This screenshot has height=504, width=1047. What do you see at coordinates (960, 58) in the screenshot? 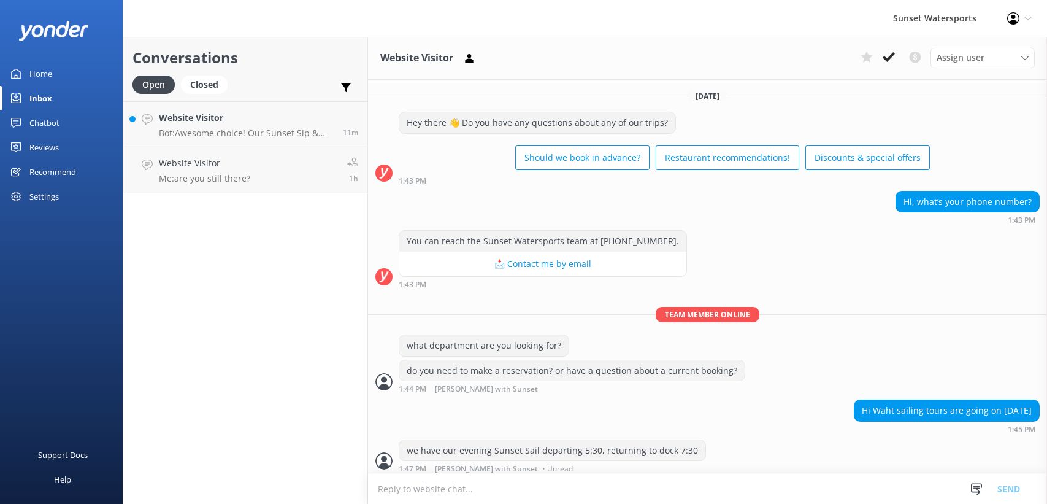
I see `span: Assign user` at bounding box center [960, 58].